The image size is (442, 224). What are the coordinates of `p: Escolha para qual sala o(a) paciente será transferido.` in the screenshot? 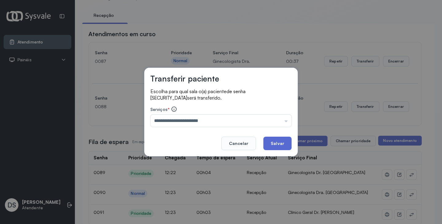 It's located at (221, 95).